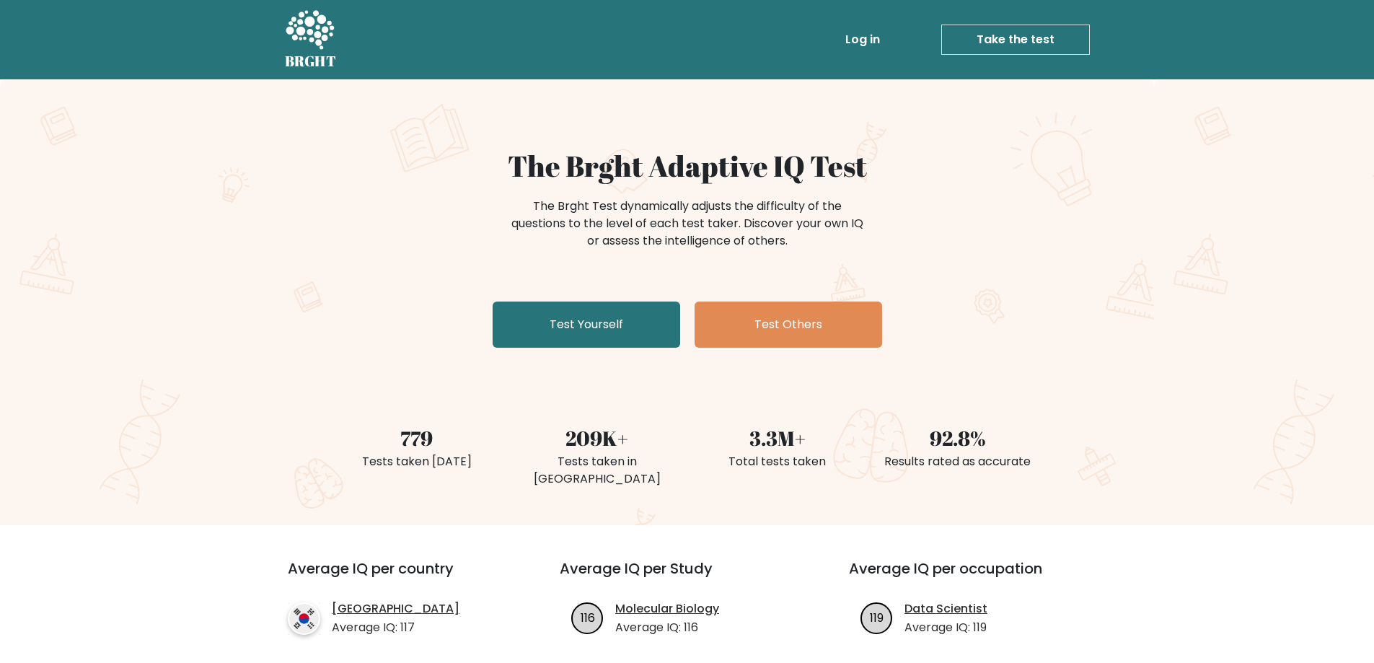 The image size is (1374, 663). Describe the element at coordinates (304, 618) in the screenshot. I see `img: country` at that location.